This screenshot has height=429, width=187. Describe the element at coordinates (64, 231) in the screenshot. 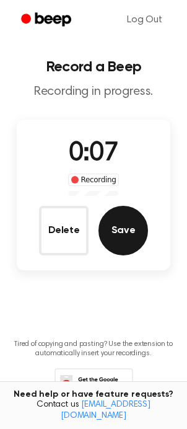

I see `button: Delete Audio Record` at that location.